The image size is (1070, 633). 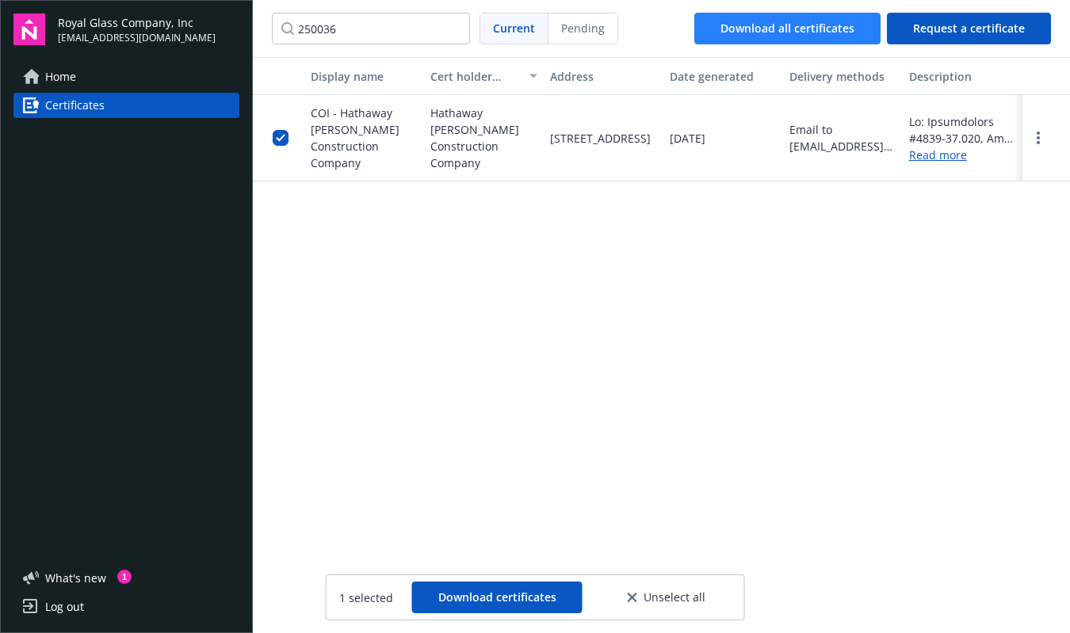 What do you see at coordinates (126, 77) in the screenshot?
I see `a: Home` at bounding box center [126, 77].